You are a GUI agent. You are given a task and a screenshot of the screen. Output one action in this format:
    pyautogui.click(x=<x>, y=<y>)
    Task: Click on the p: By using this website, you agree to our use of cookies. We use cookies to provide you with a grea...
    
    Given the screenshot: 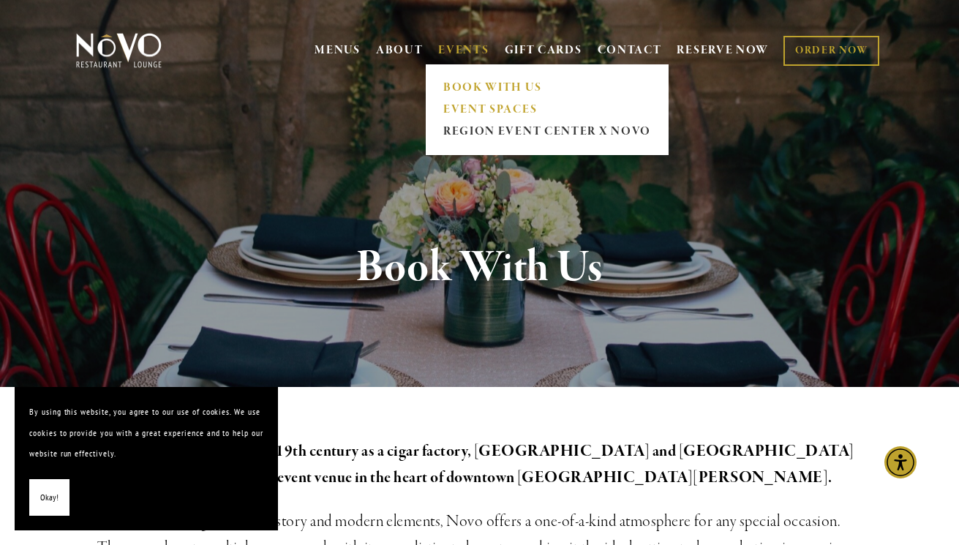 What is the action you would take?
    pyautogui.click(x=146, y=433)
    